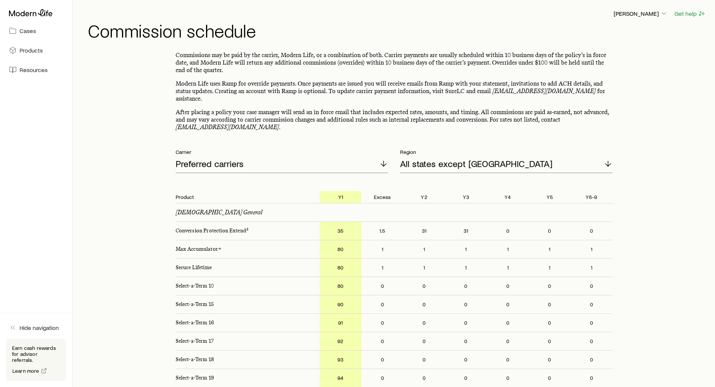  I want to click on p: Y4, so click(508, 197).